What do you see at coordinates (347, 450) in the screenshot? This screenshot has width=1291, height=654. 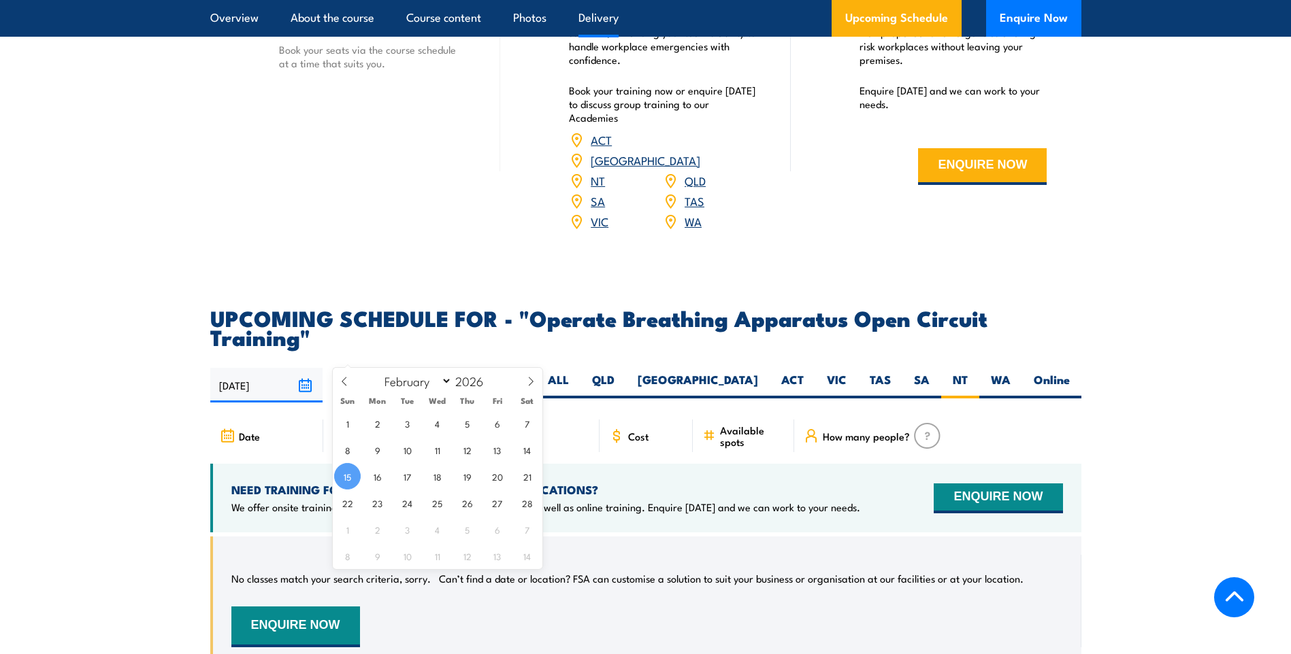 I see `span: February 8, 2026` at bounding box center [347, 450].